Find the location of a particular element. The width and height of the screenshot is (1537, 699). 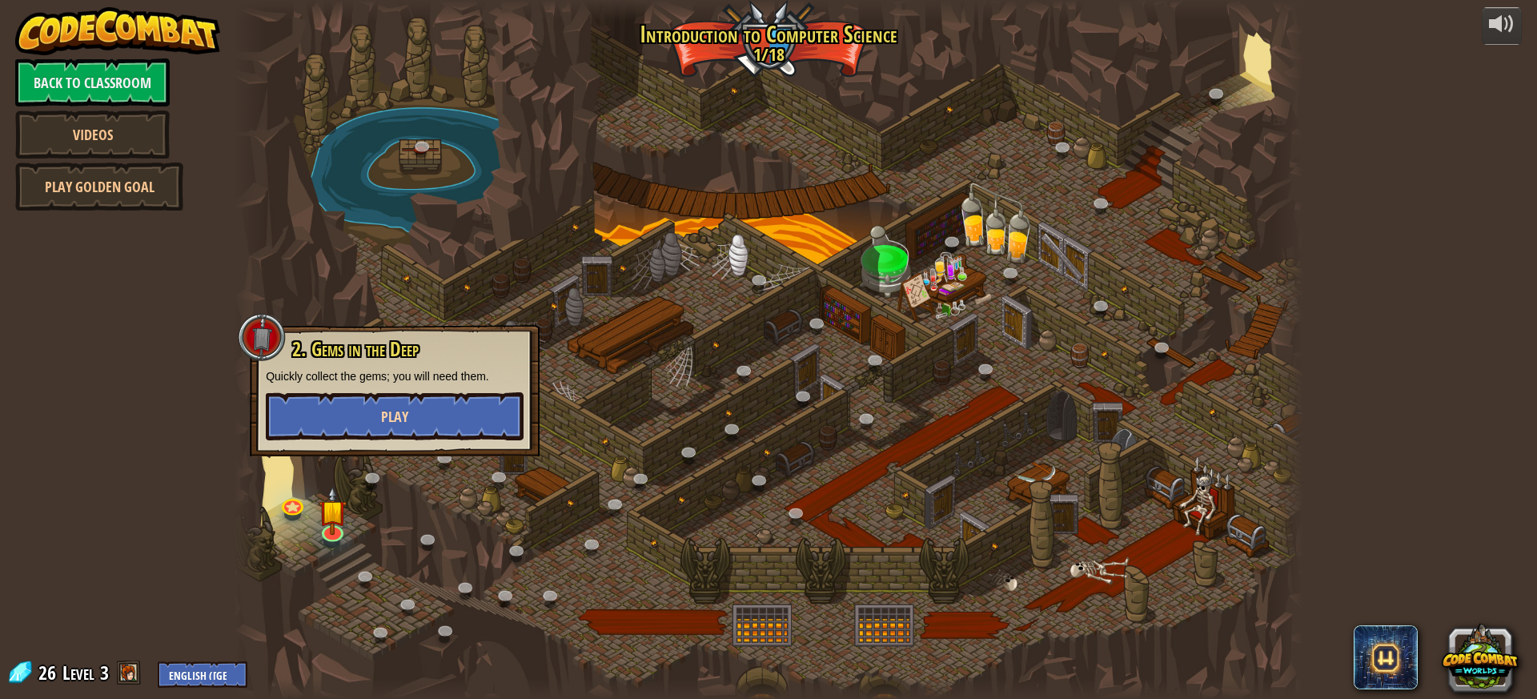

span: 26 is located at coordinates (50, 673).